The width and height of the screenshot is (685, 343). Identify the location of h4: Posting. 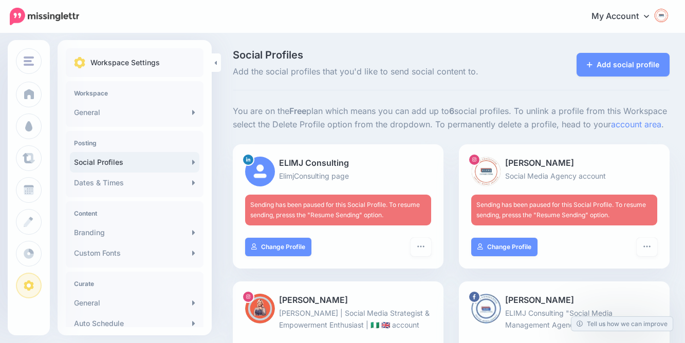
(135, 143).